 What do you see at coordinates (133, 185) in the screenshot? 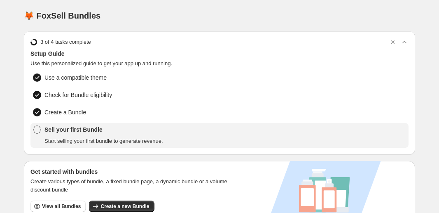
I see `span: Create various types of bundle, a fixed bundle page, a dynamic bundle or a volume discount bundle` at bounding box center [133, 185].